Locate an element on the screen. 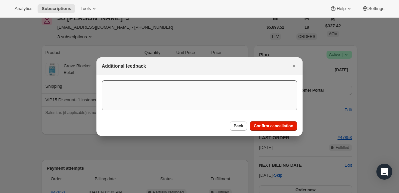 This screenshot has height=193, width=399. span: Back is located at coordinates (238, 126).